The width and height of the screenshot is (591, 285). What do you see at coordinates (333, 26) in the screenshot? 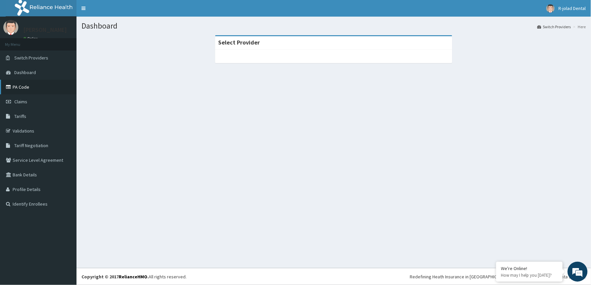
I see `h1: Dashboard` at bounding box center [333, 26].